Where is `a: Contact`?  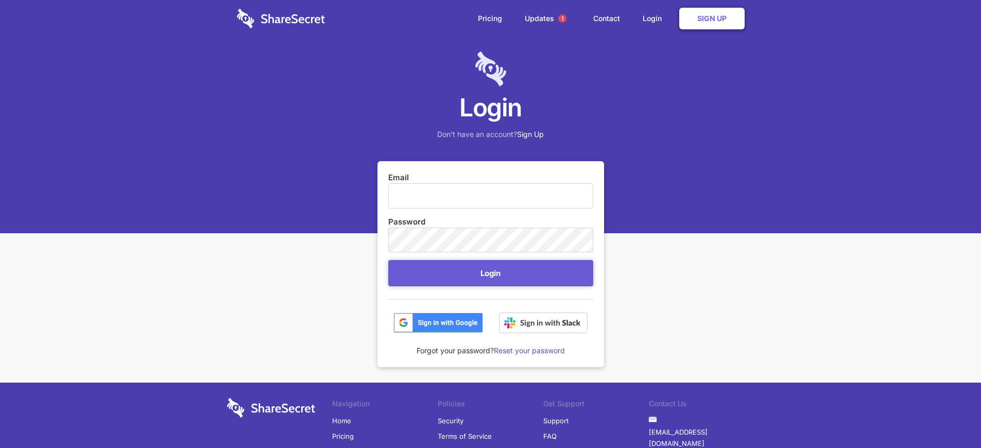
a: Contact is located at coordinates (606, 19).